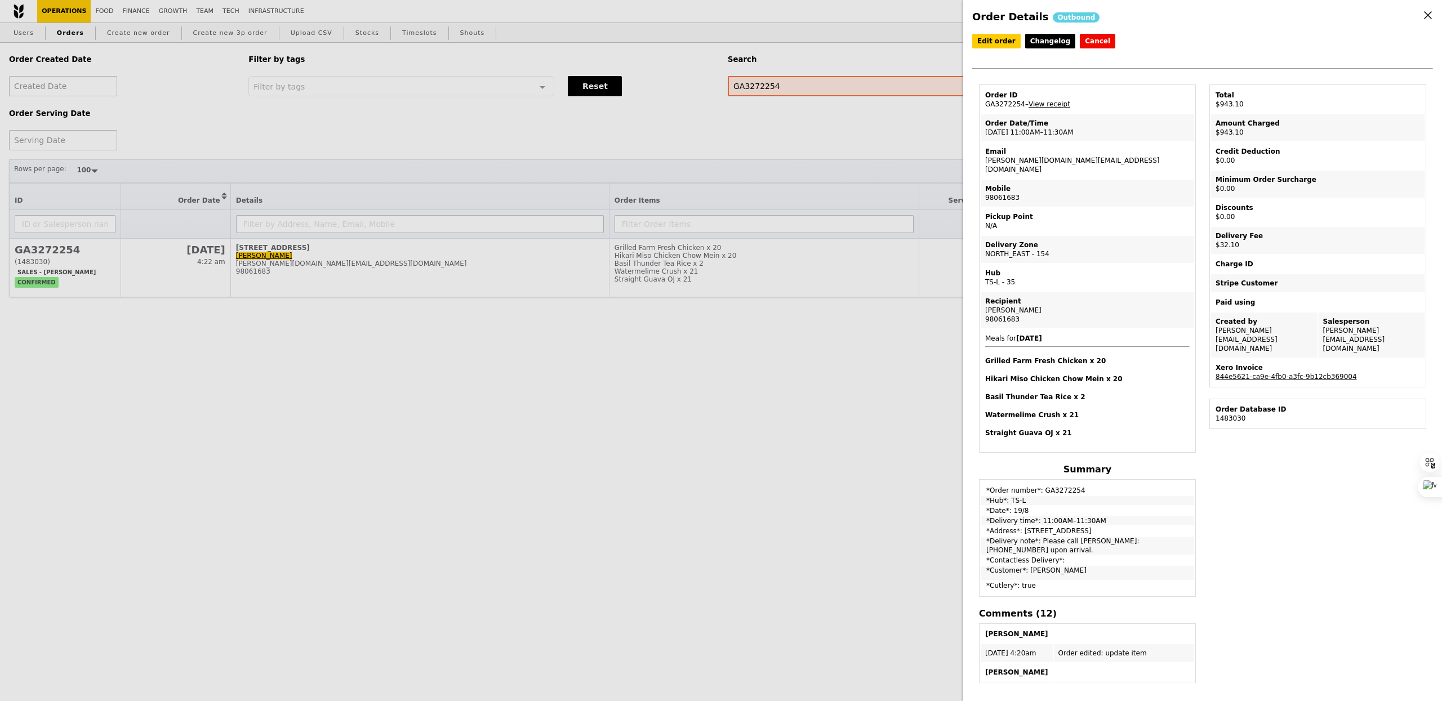 The image size is (1442, 701). What do you see at coordinates (1087, 361) in the screenshot?
I see `h4: Grilled Farm Fresh Chicken x 20` at bounding box center [1087, 361].